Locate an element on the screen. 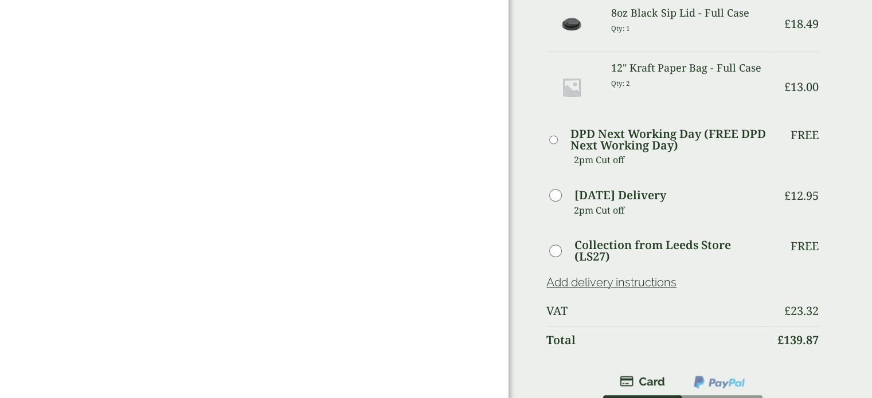 The height and width of the screenshot is (398, 872). bdi: 23.32 is located at coordinates (801, 311).